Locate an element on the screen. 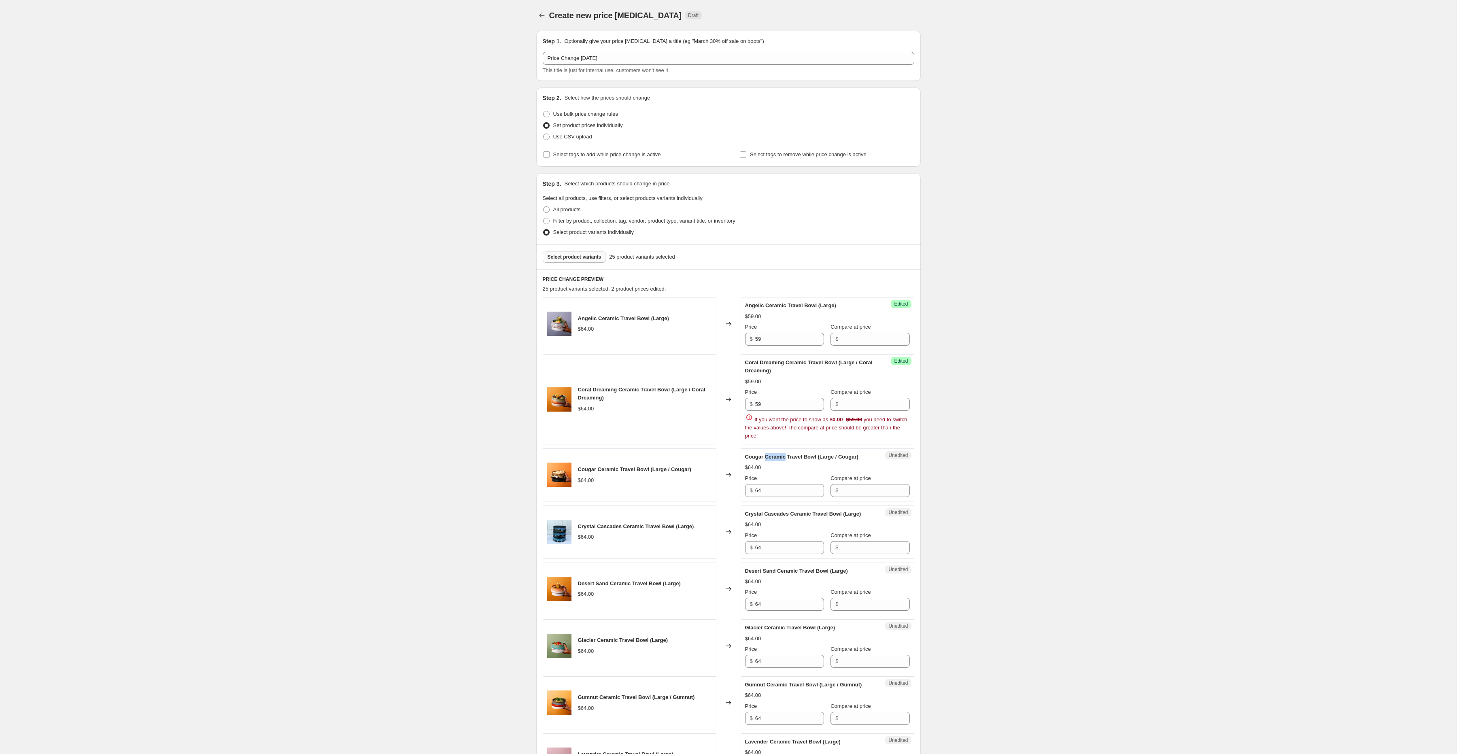 This screenshot has height=754, width=1457. span: 25 product variants selected is located at coordinates (642, 257).